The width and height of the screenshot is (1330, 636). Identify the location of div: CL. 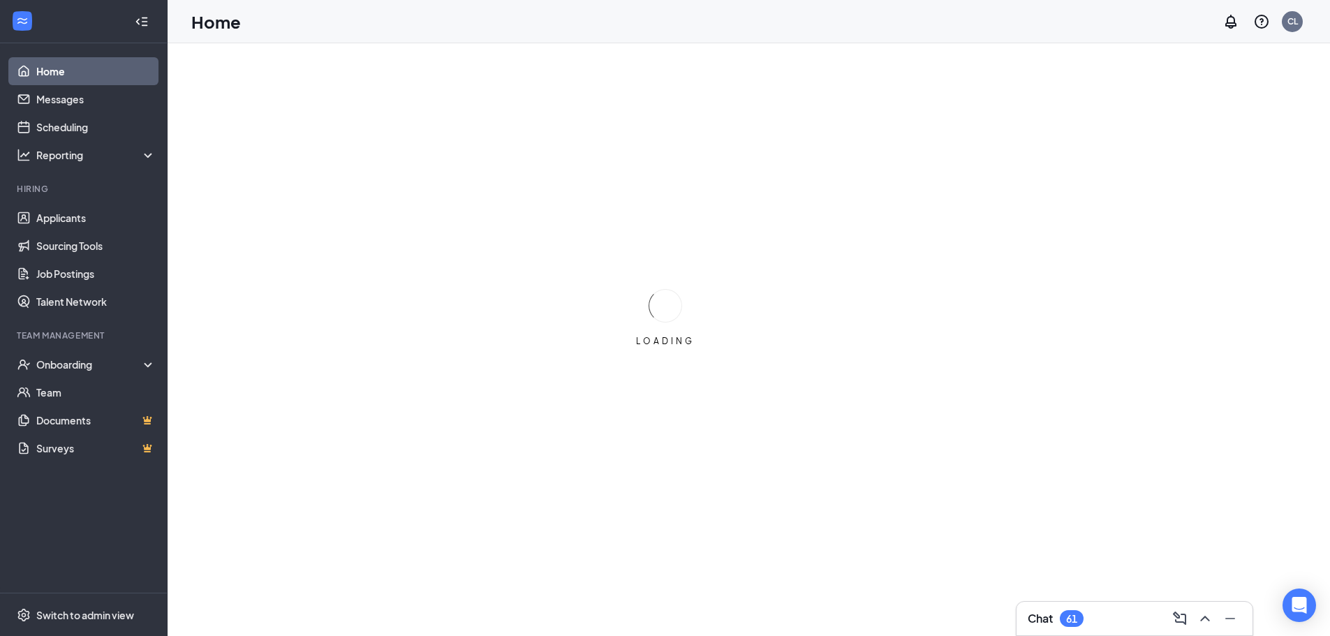
(1292, 21).